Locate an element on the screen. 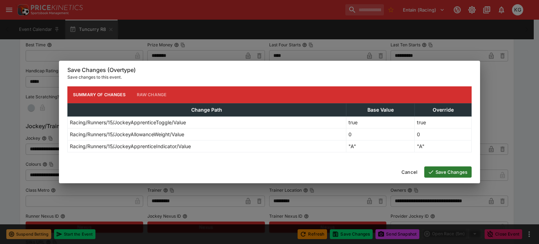 Image resolution: width=539 pixels, height=244 pixels. button: Raw Change is located at coordinates (152, 95).